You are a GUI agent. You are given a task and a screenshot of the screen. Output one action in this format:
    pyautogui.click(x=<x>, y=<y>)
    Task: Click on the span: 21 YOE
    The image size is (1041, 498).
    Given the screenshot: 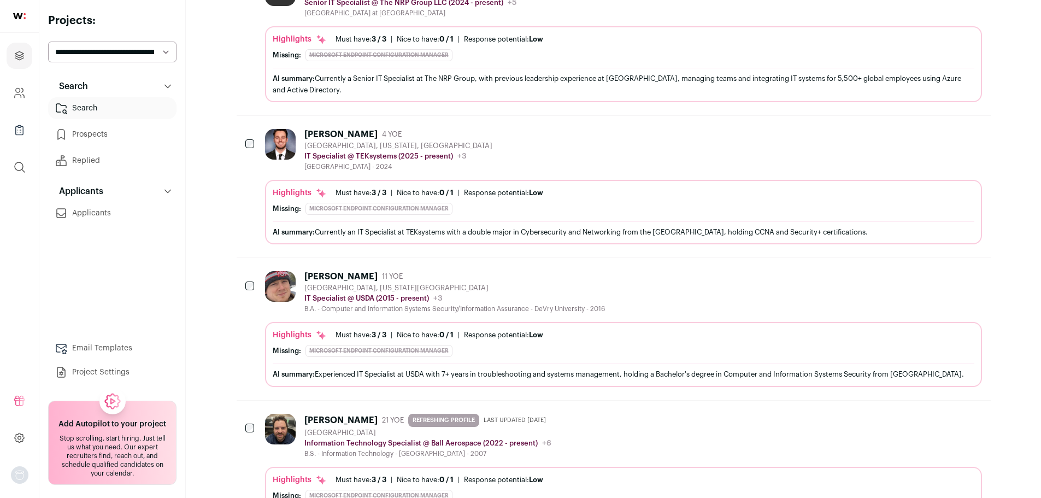 What is the action you would take?
    pyautogui.click(x=393, y=420)
    